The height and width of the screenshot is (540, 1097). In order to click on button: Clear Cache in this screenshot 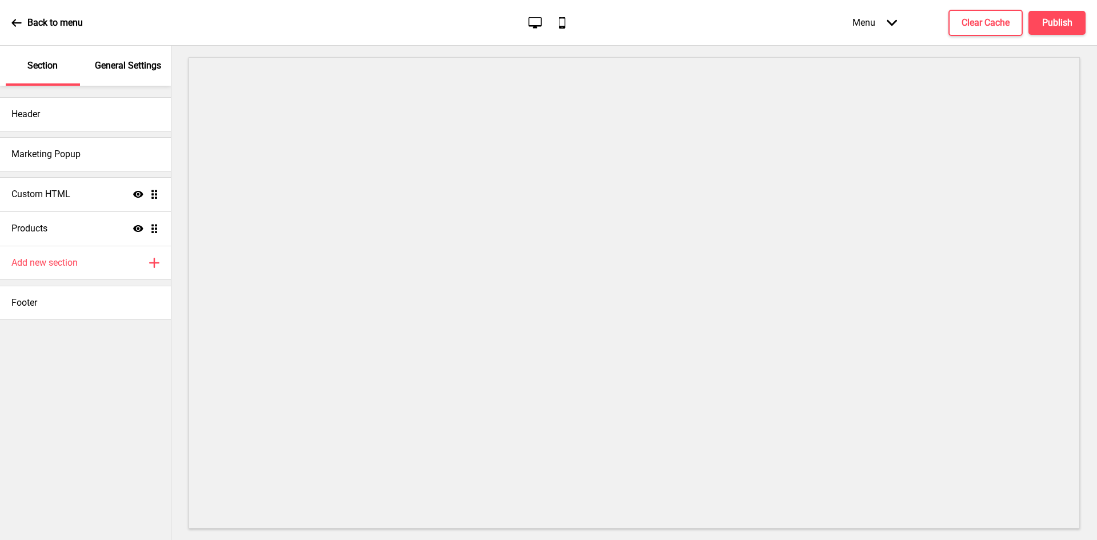, I will do `click(985, 23)`.